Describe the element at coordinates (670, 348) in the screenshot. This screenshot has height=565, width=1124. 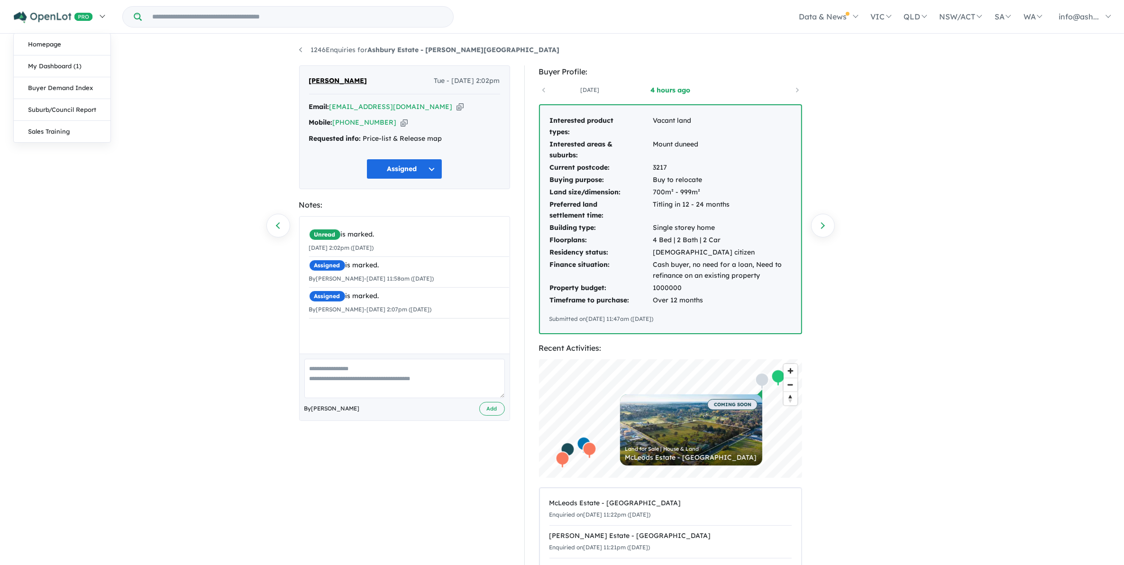
I see `div: Recent Activities:` at that location.